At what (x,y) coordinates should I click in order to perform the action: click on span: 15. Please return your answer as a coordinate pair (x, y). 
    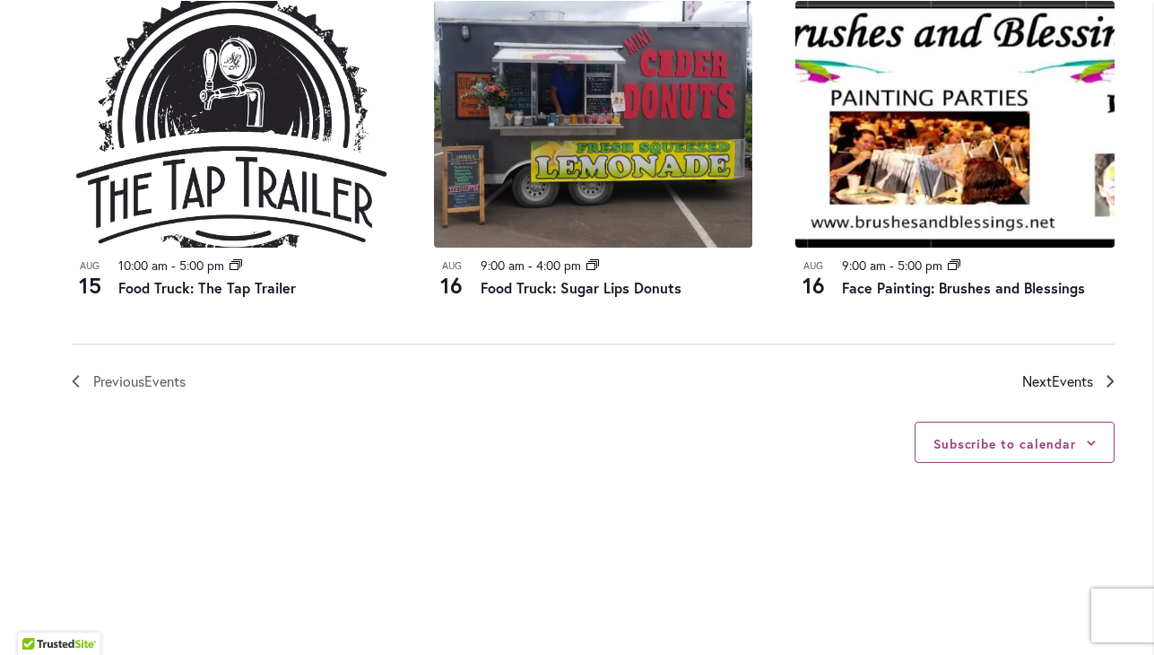
    Looking at the image, I should click on (90, 285).